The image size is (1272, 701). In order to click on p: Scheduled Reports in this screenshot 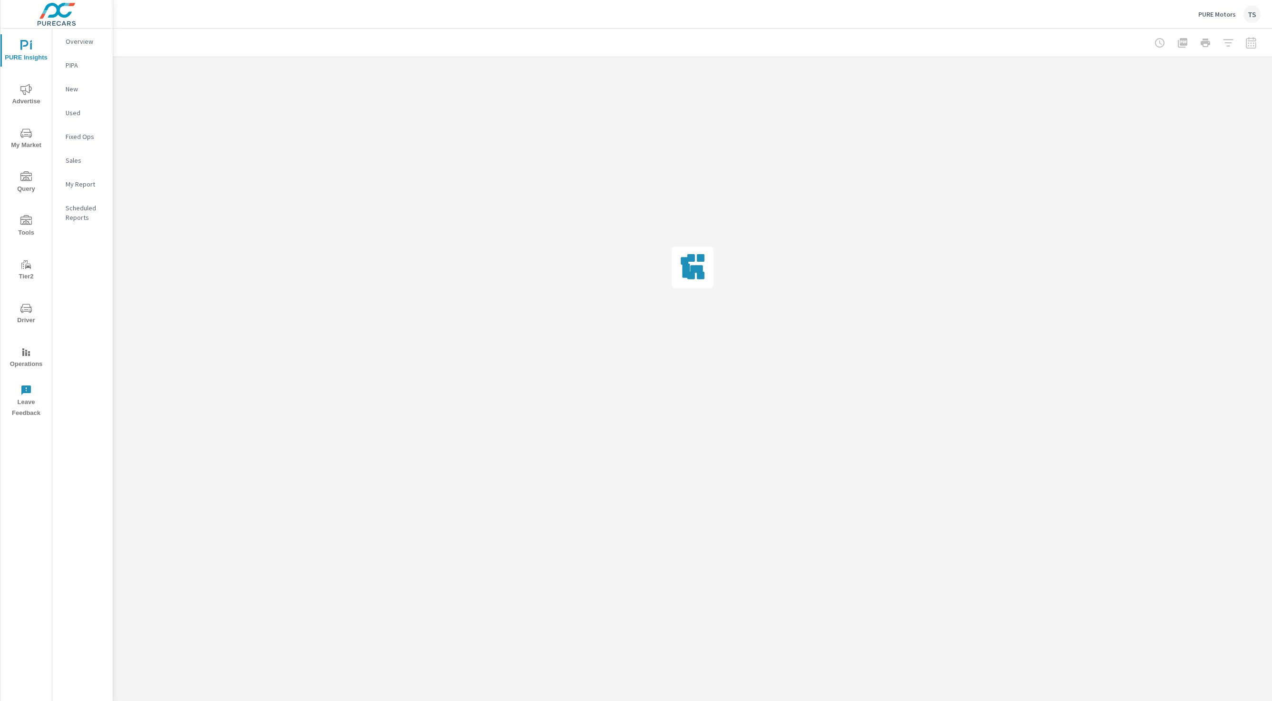, I will do `click(85, 213)`.